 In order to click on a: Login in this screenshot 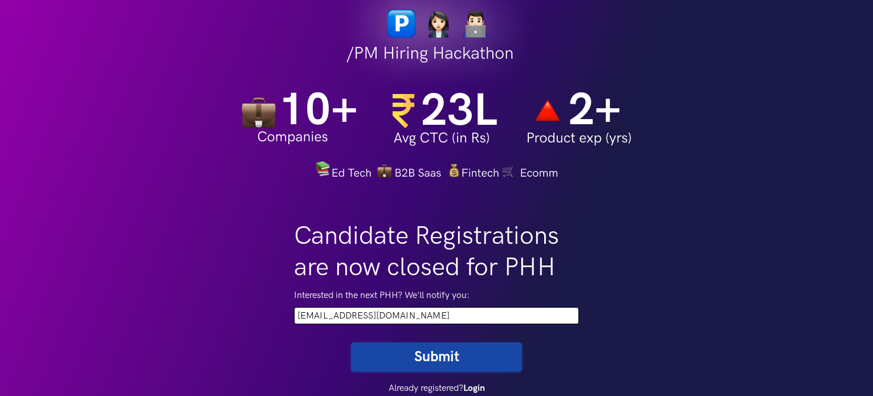, I will do `click(474, 388)`.